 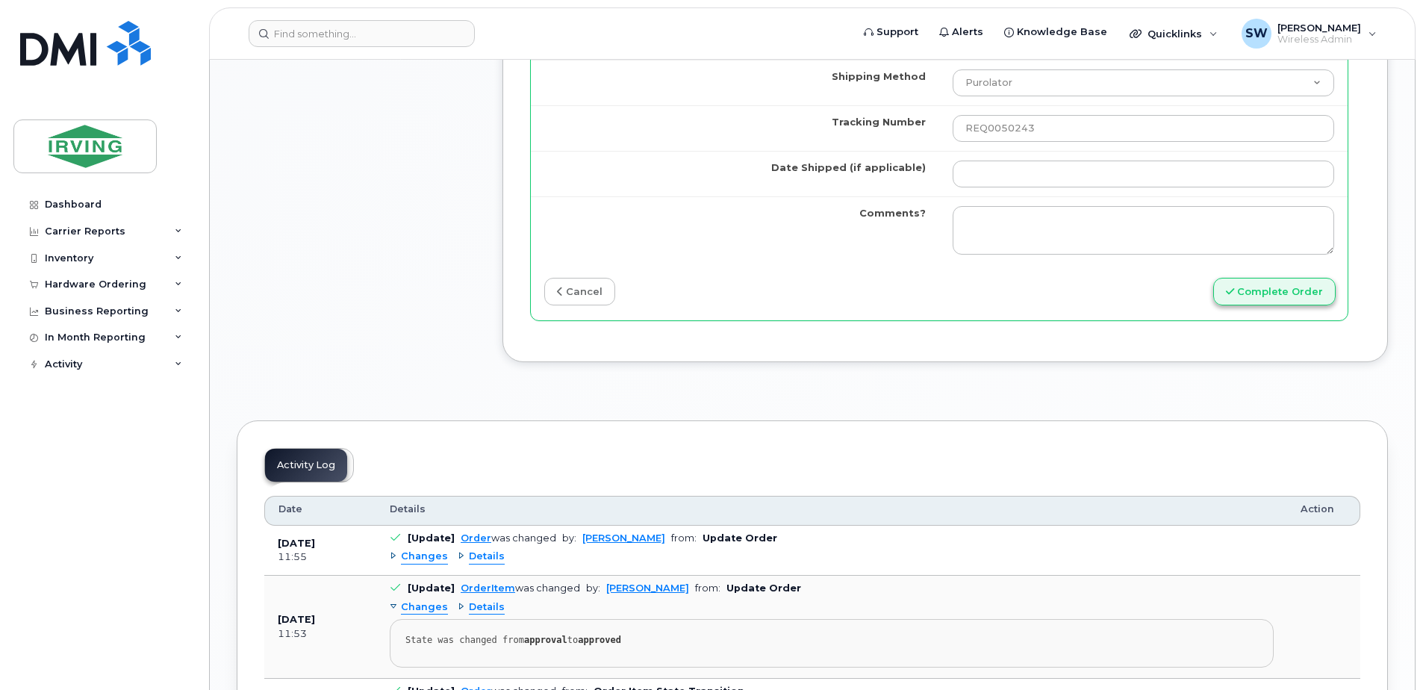 What do you see at coordinates (579, 291) in the screenshot?
I see `a: cancel` at bounding box center [579, 291].